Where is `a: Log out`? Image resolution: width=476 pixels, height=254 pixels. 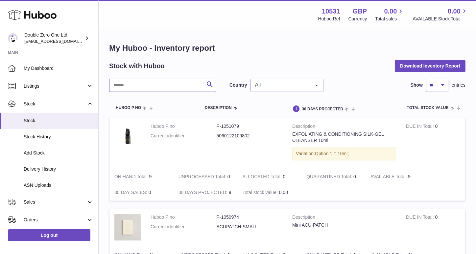 a: Log out is located at coordinates (49, 235).